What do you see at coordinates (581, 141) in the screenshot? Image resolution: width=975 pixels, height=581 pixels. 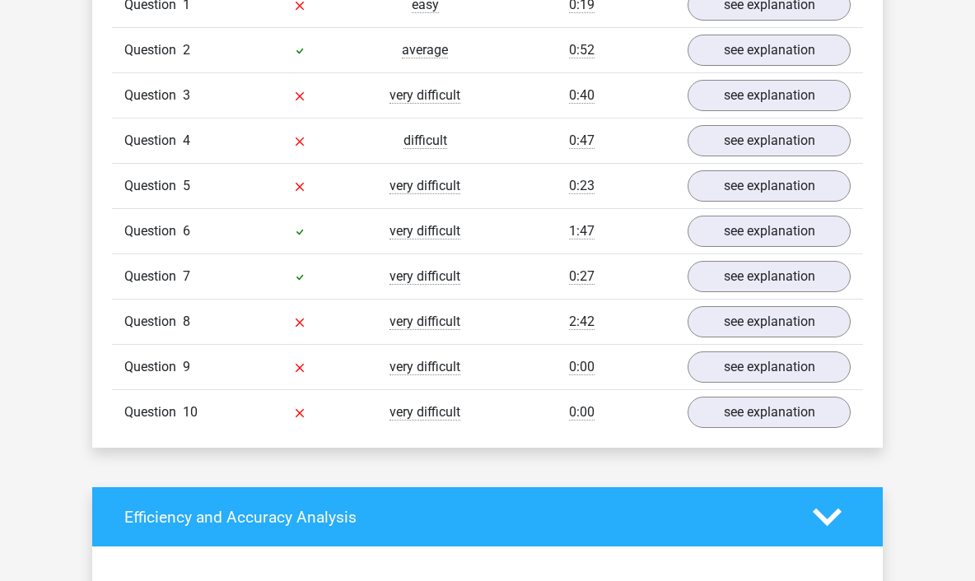 I see `span: 0:47` at bounding box center [581, 141].